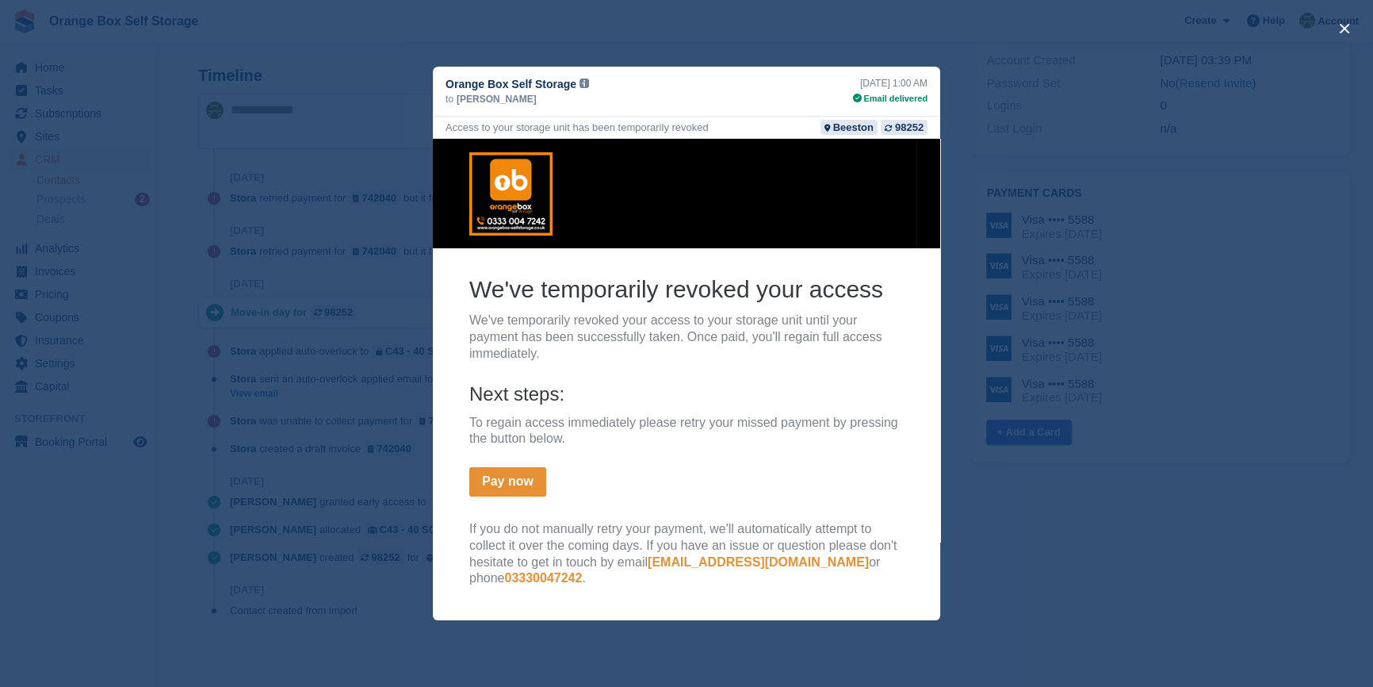  Describe the element at coordinates (450, 99) in the screenshot. I see `span: to` at that location.